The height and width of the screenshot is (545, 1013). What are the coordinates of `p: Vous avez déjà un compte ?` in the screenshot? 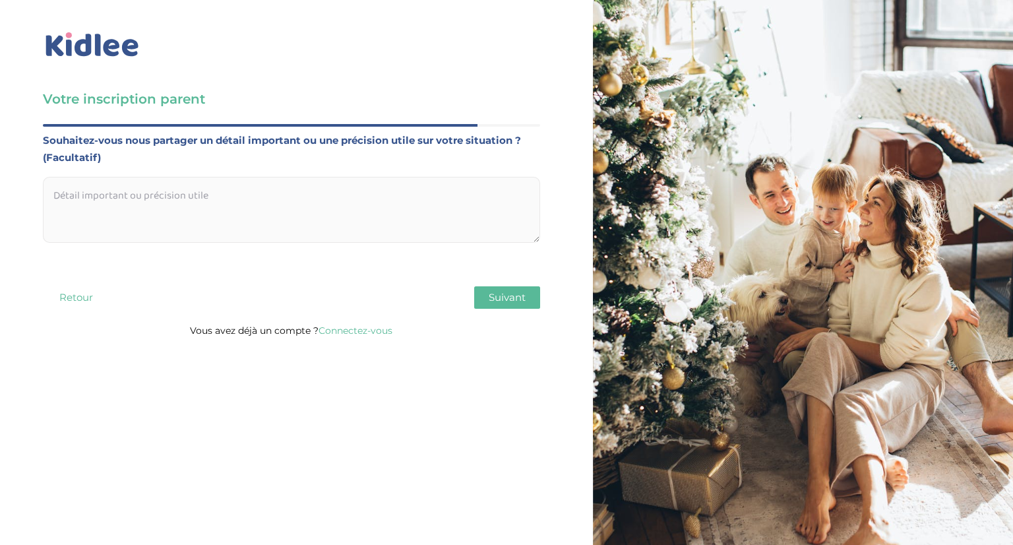 It's located at (292, 331).